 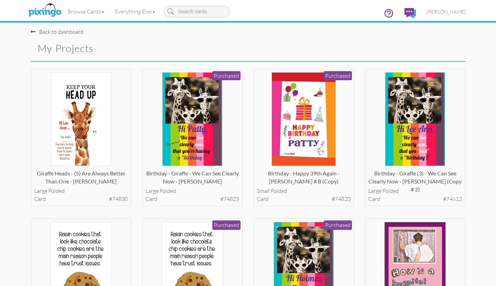 I want to click on img: pixingo logo, so click(x=45, y=10).